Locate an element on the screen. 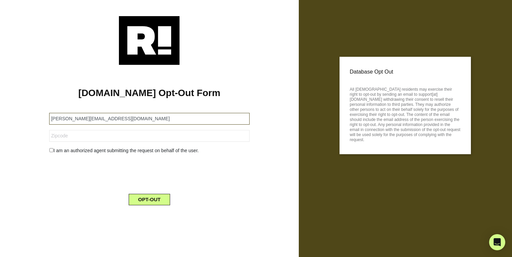 This screenshot has width=512, height=257. p: Database Opt Out is located at coordinates (405, 72).